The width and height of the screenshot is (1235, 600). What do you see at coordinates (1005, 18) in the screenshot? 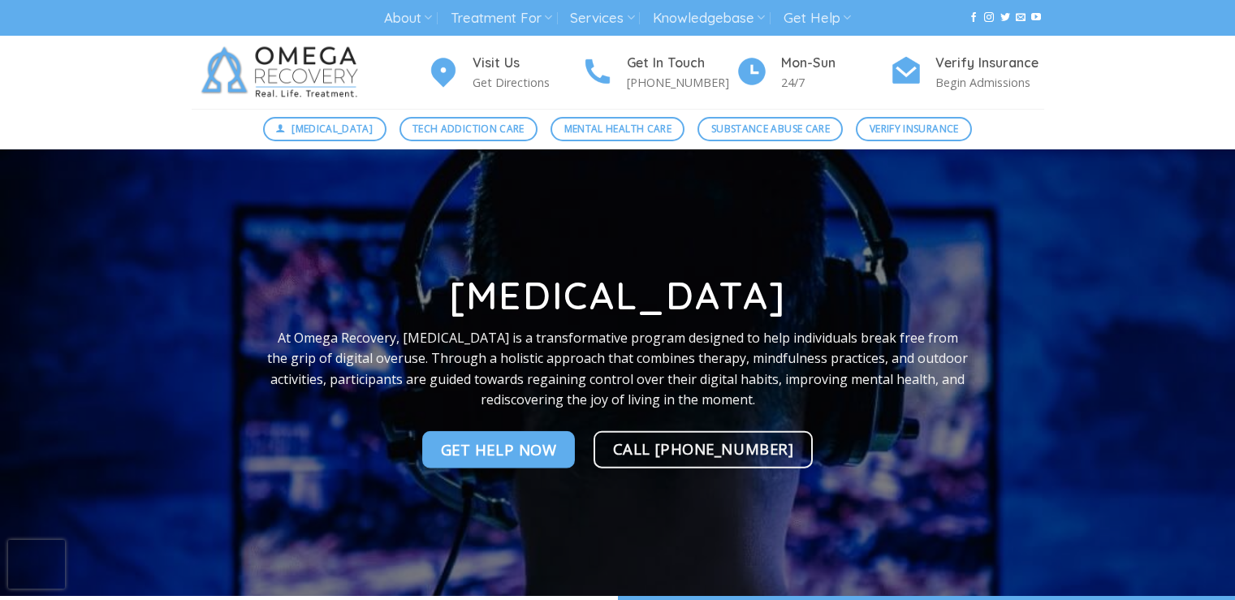
I see `a: Follow on Twitter` at bounding box center [1005, 18].